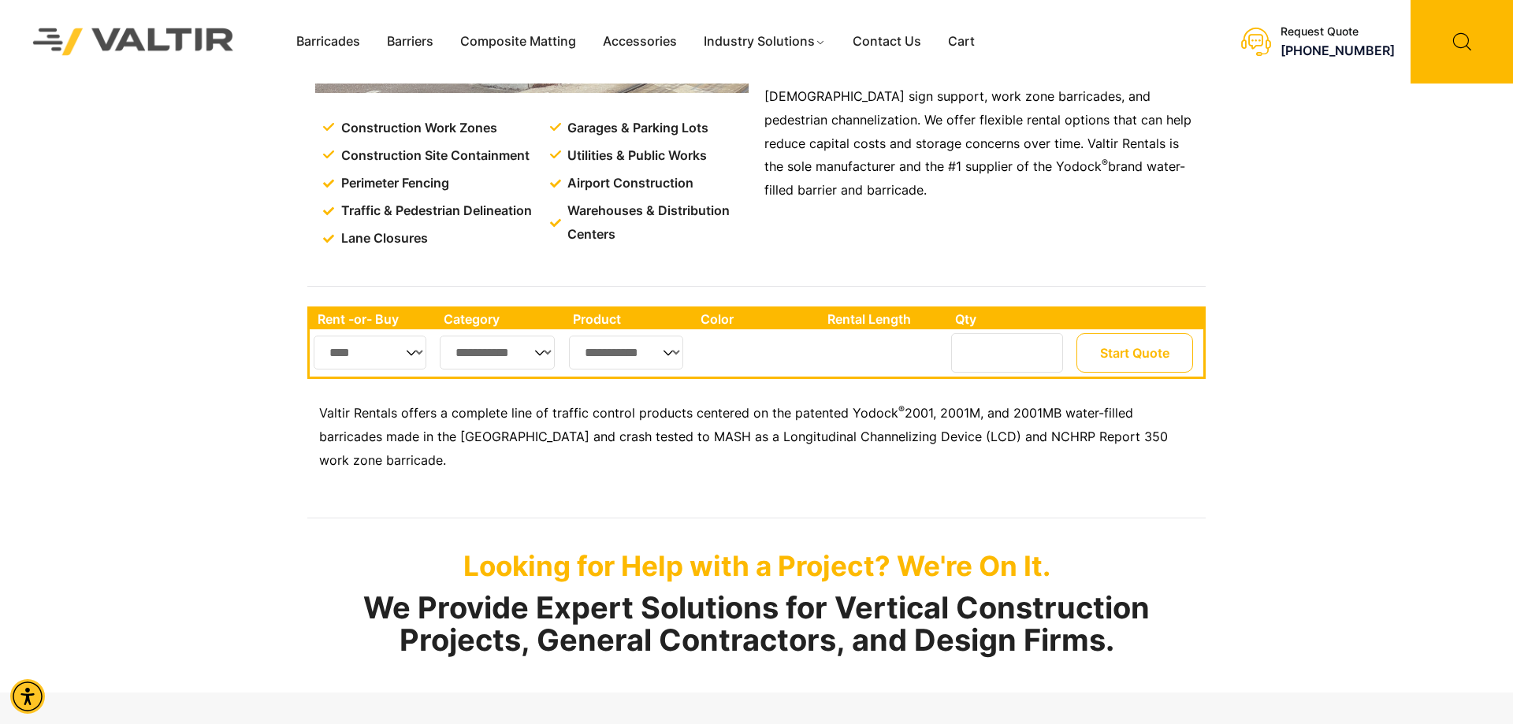 This screenshot has width=1513, height=724. What do you see at coordinates (434, 211) in the screenshot?
I see `span: Traffic & Pedestrian Delineation` at bounding box center [434, 211].